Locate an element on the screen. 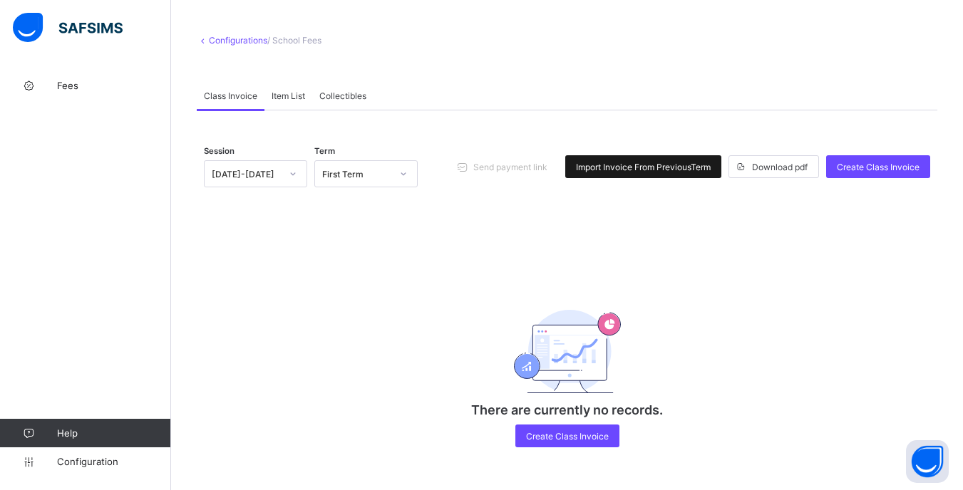  div: There are currently no records. is located at coordinates (567, 366).